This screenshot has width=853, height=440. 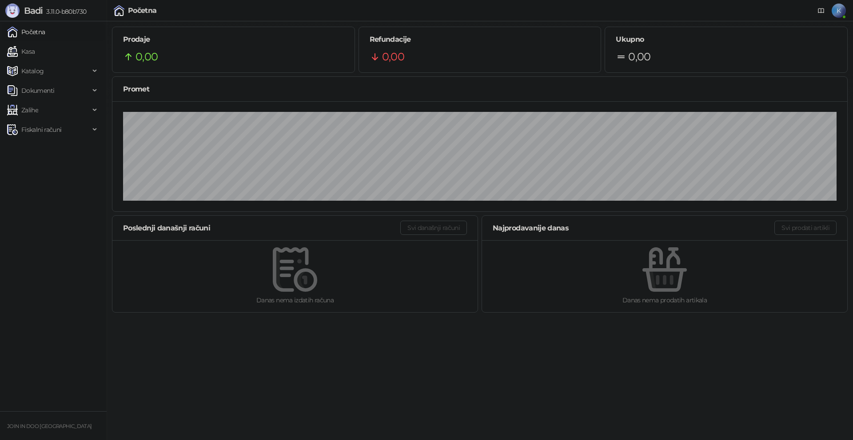 I want to click on button: Svi današnji računi, so click(x=433, y=228).